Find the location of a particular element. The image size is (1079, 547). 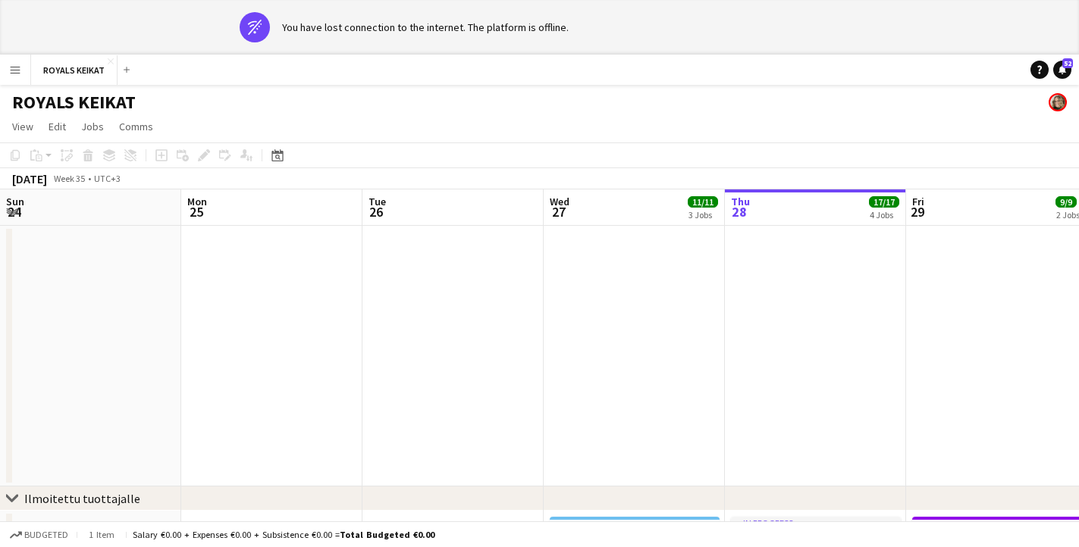

h1: ROYALS KEIKAT is located at coordinates (74, 102).